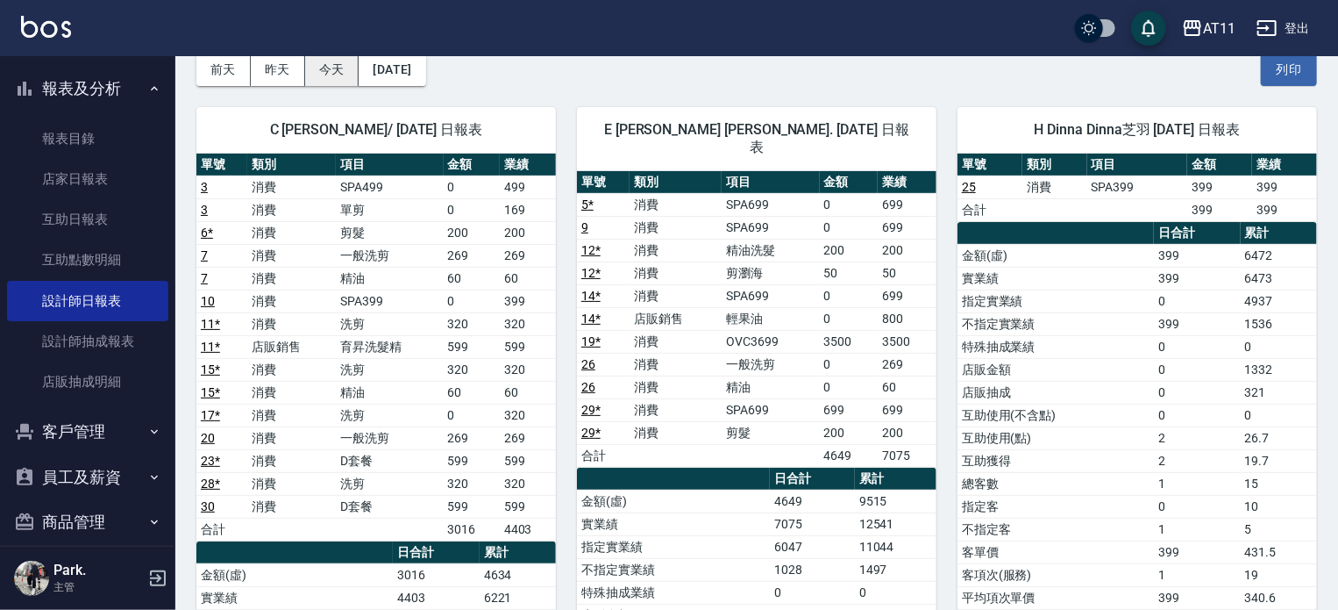 Image resolution: width=1338 pixels, height=610 pixels. Describe the element at coordinates (1197, 574) in the screenshot. I see `td: 1` at that location.